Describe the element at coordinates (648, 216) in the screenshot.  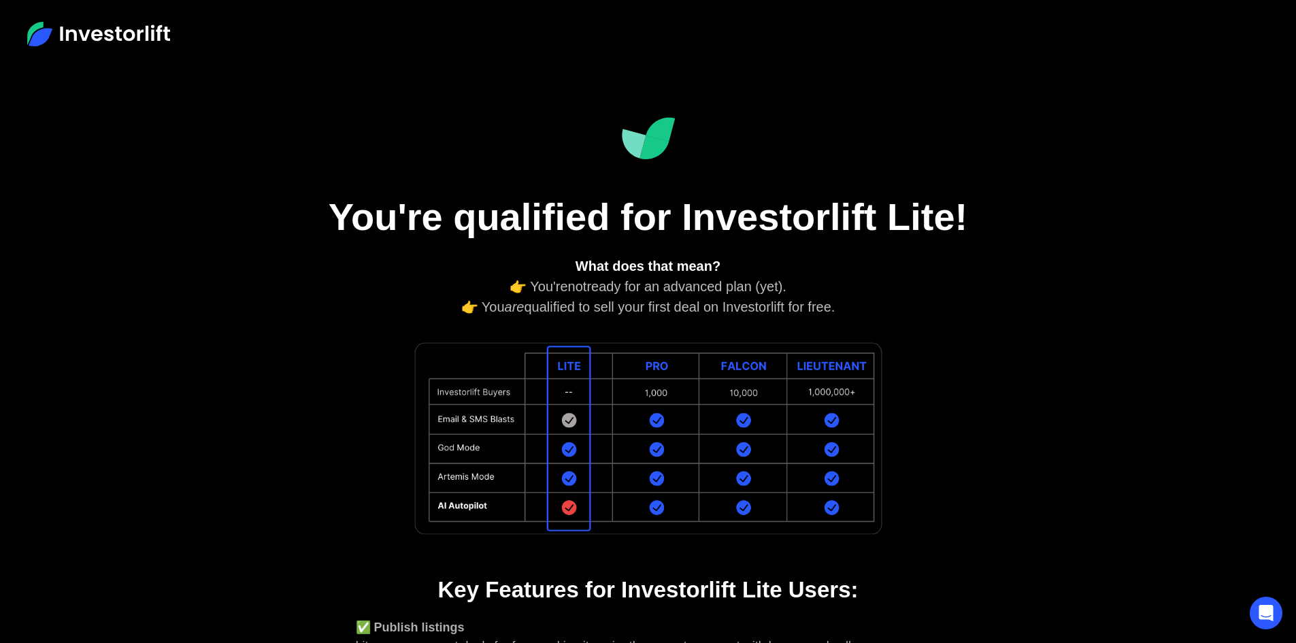
I see `h1: You're qualified for Investorlift Lite!` at that location.